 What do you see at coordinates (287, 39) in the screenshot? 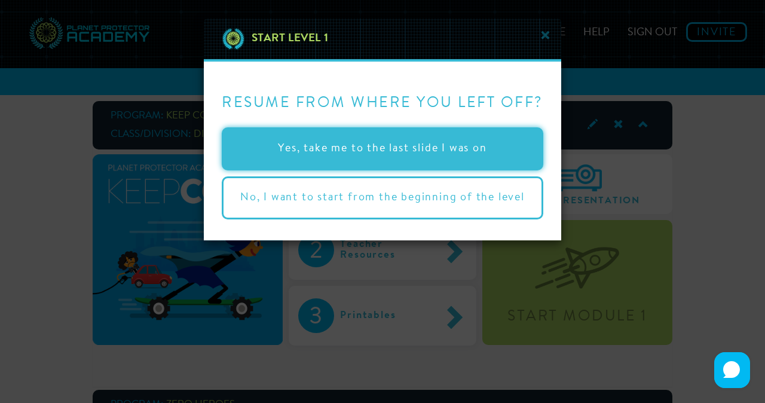
I see `h4: Start Level 1` at bounding box center [287, 39].